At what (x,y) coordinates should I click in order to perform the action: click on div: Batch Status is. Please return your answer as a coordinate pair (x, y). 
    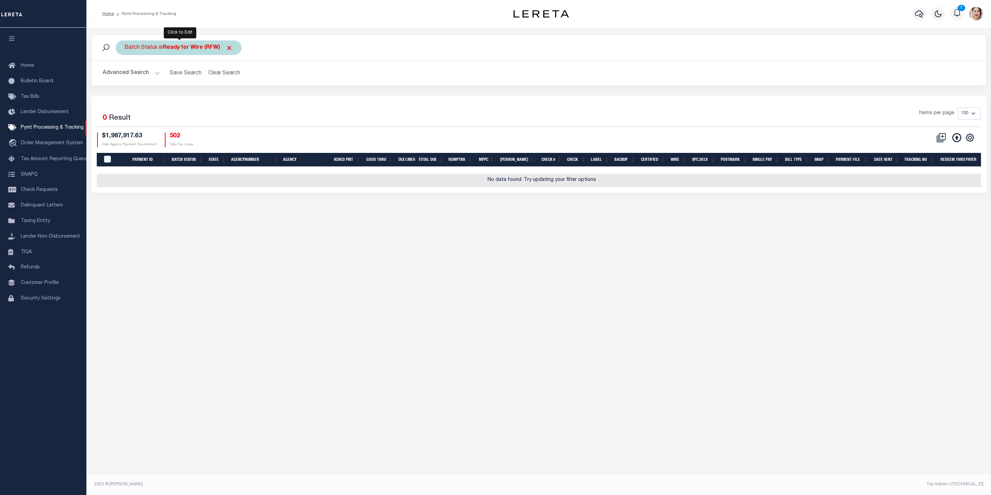
    Looking at the image, I should click on (179, 48).